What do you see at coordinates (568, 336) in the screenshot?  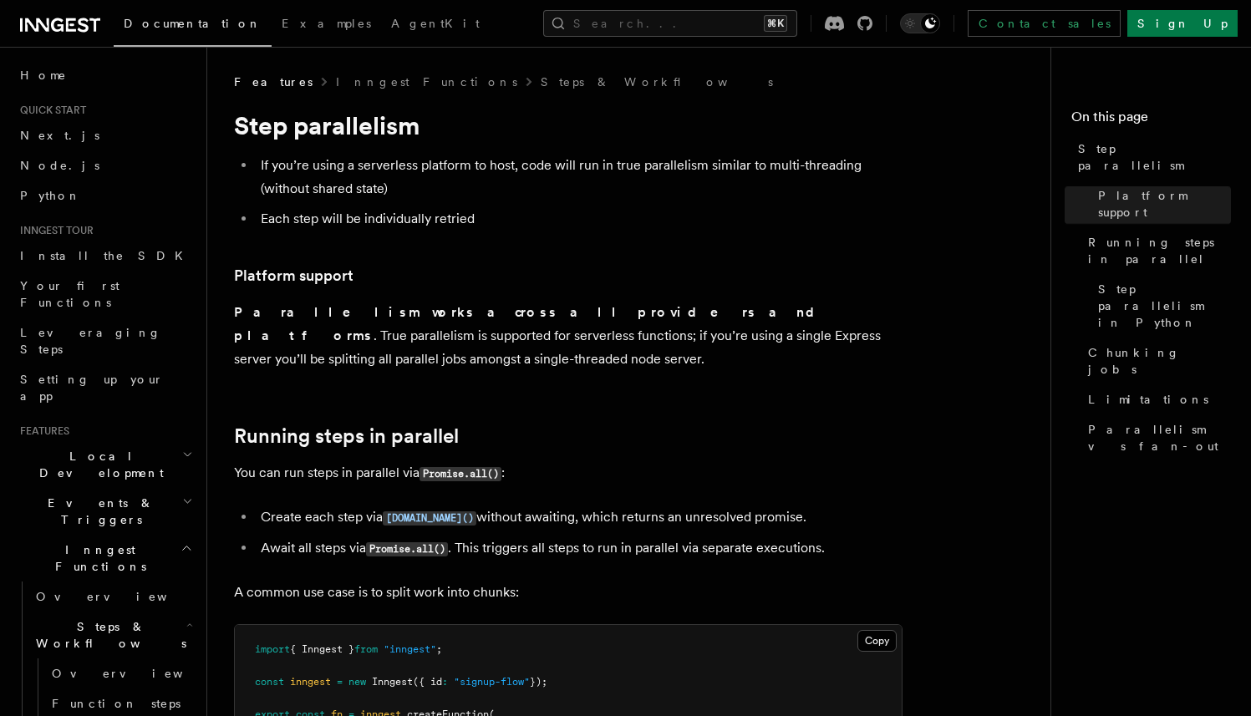 I see `p: . True parallelism is supported for serverless functions; if you’re using a single Express server...` at bounding box center [568, 336].